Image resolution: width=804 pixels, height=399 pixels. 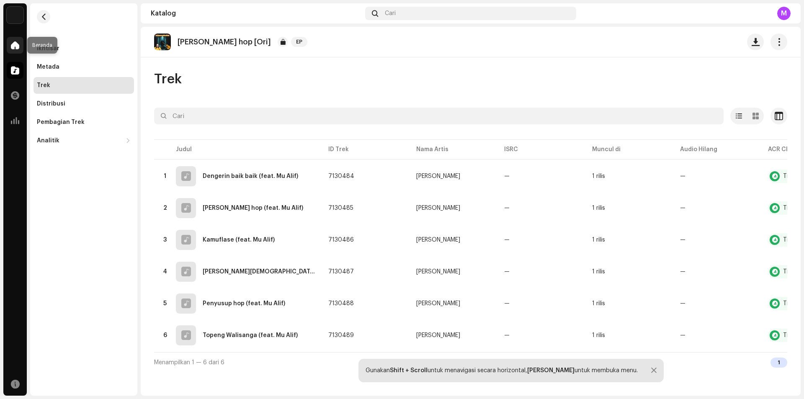 I want to click on div: Analitik, so click(x=48, y=141).